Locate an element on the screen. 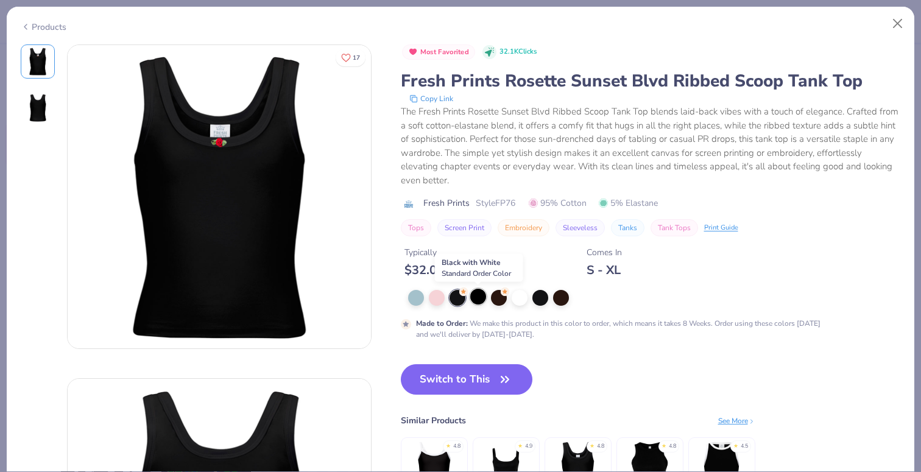  button: Tanks is located at coordinates (627, 228).